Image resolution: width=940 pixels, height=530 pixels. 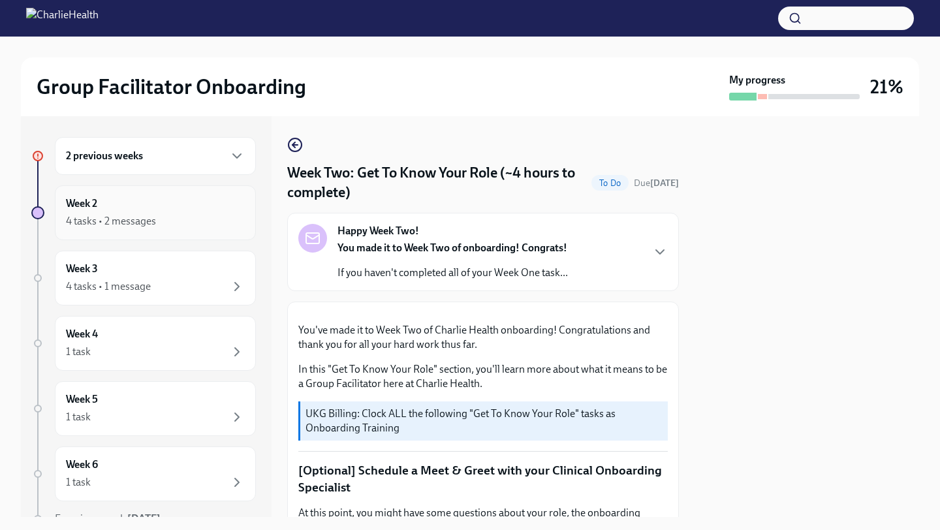 What do you see at coordinates (82, 204) in the screenshot?
I see `h6: Week 2` at bounding box center [82, 204].